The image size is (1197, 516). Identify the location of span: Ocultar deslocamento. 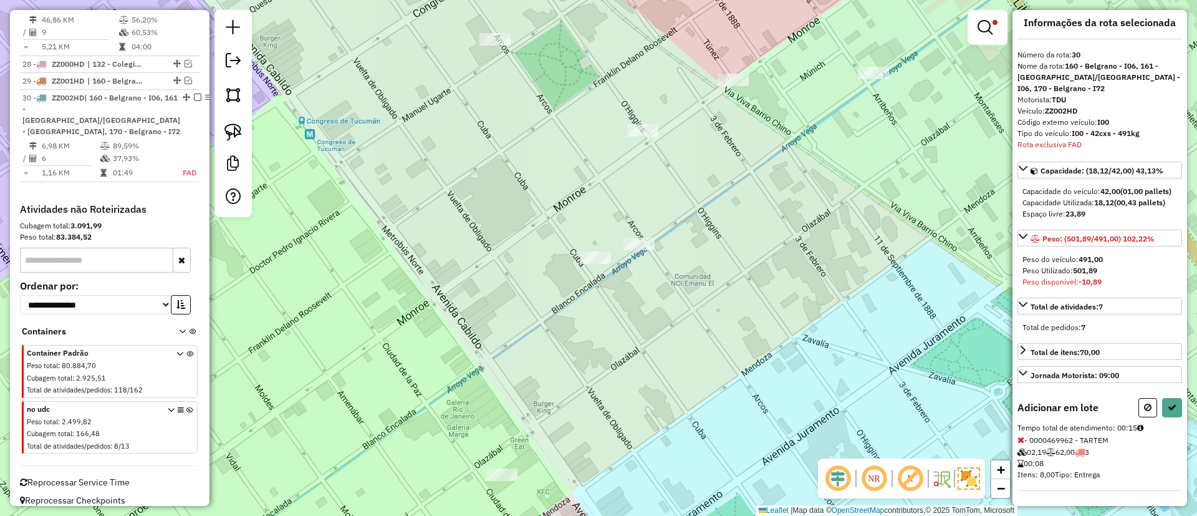
(838, 478).